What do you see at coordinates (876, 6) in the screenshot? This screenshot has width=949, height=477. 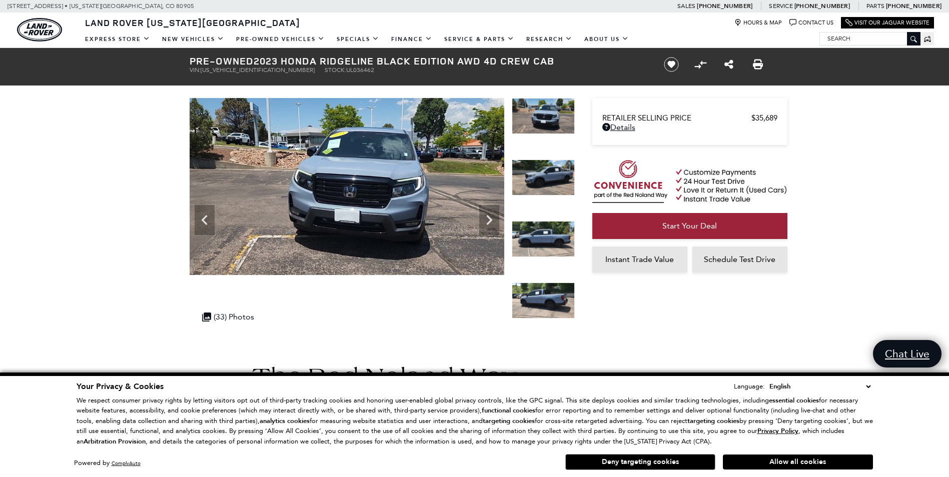 I see `span: Parts` at bounding box center [876, 6].